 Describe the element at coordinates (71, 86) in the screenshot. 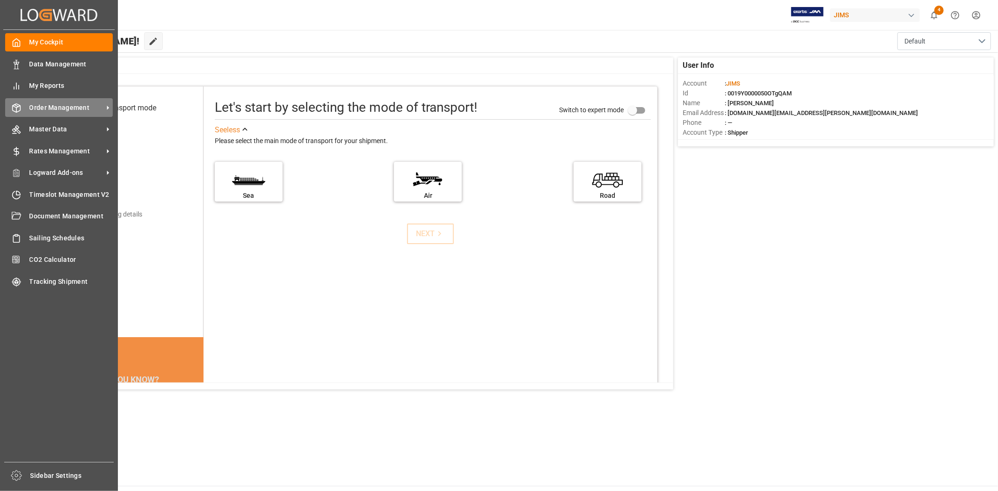

I see `span: My Reports` at that location.